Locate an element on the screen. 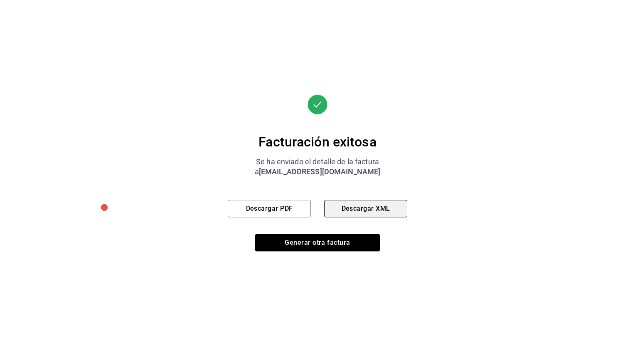 This screenshot has height=346, width=635. button: Descargar XML is located at coordinates (366, 209).